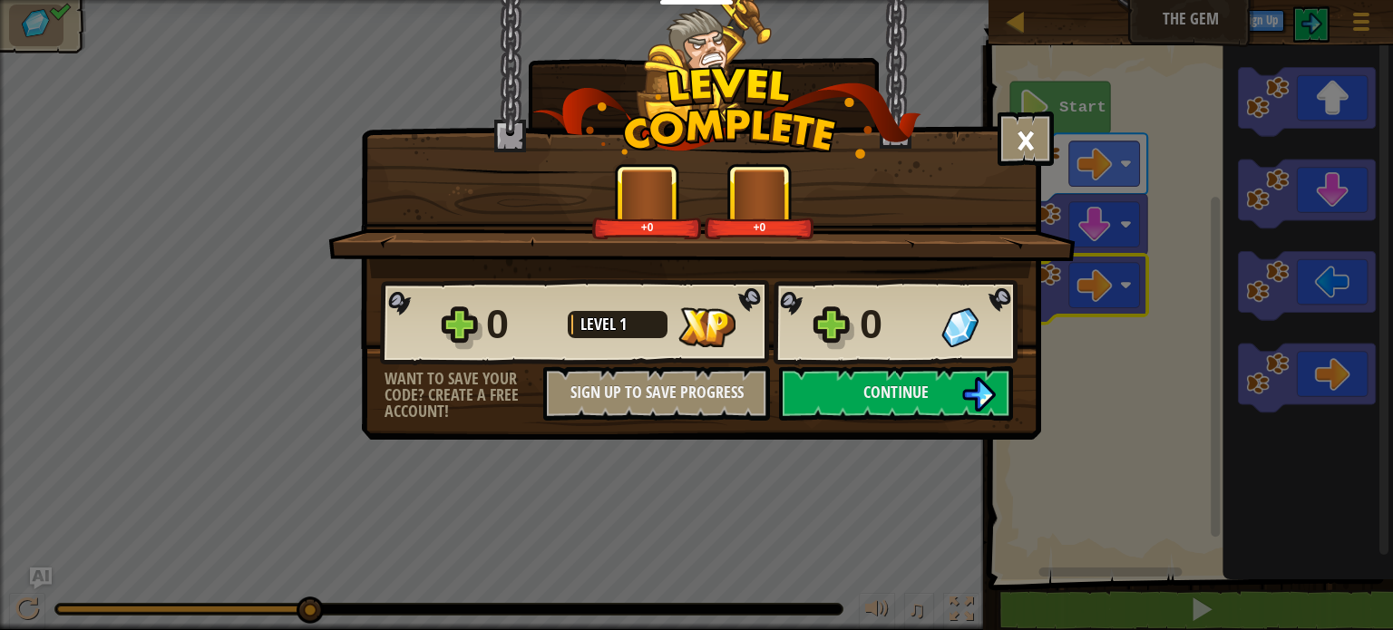 This screenshot has height=630, width=1393. Describe the element at coordinates (463, 395) in the screenshot. I see `div: Want to save your code? Create a free account!` at that location.